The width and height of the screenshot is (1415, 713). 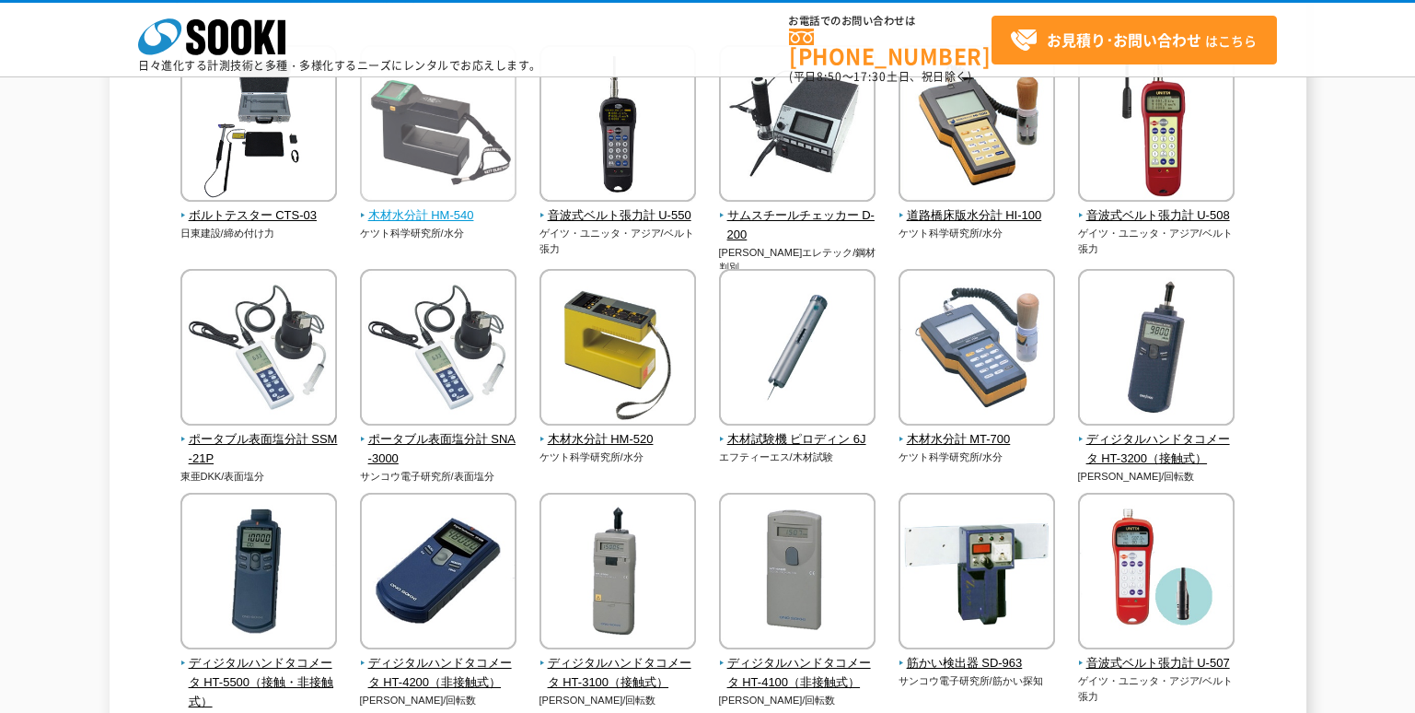 I want to click on img: サムスチールチェッカー D-200, so click(x=797, y=125).